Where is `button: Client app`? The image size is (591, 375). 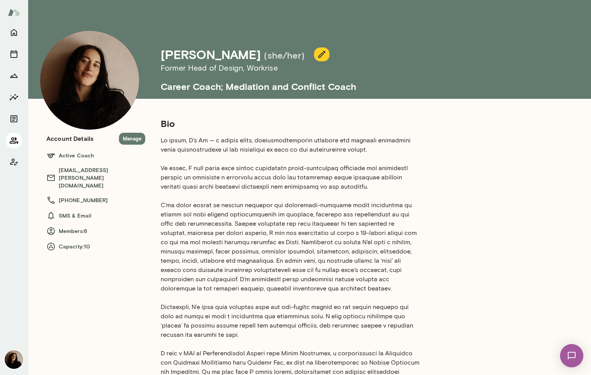
button: Client app is located at coordinates (14, 162).